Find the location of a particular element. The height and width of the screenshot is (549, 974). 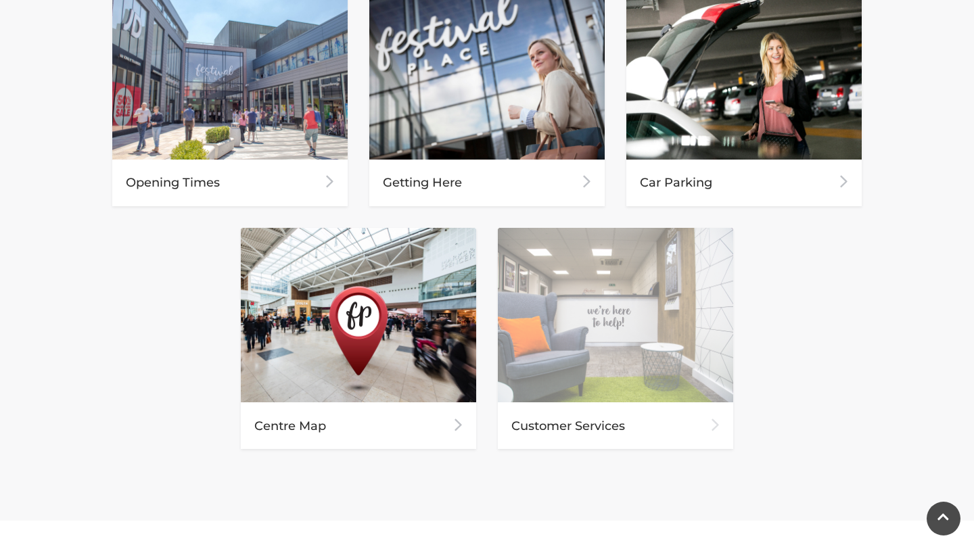

div: Car Parking is located at coordinates (744, 183).